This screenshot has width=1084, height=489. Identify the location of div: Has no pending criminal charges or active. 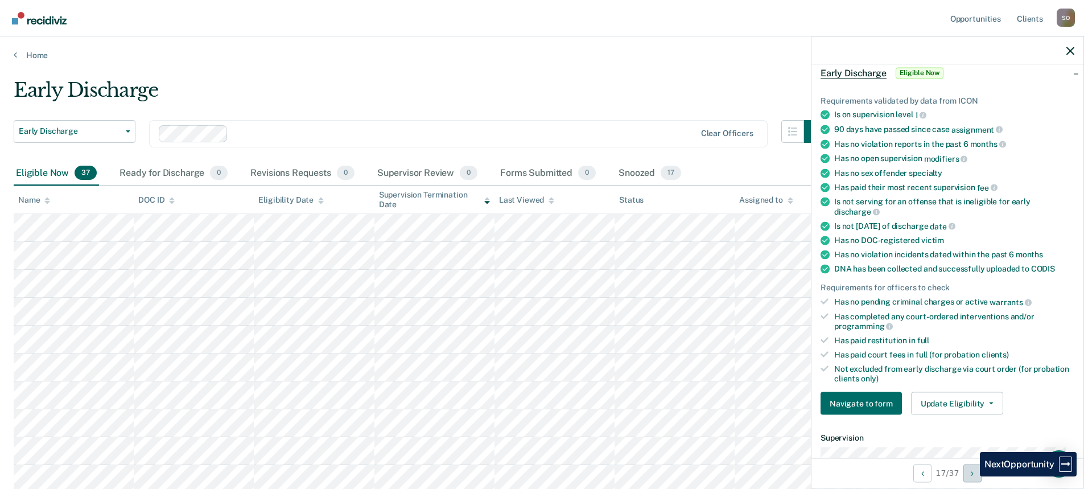
(954, 302).